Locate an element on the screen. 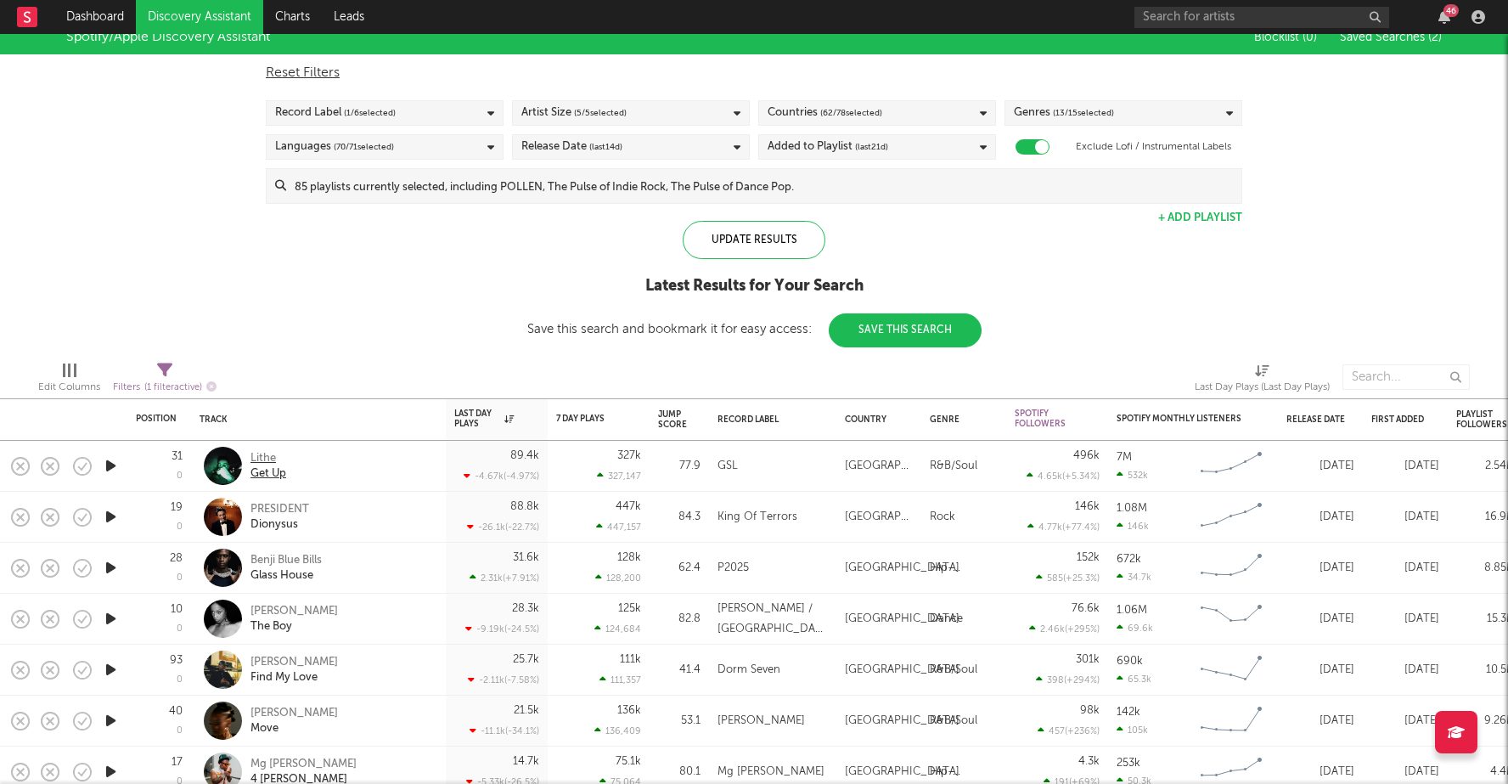  div: 111k is located at coordinates (630, 659).